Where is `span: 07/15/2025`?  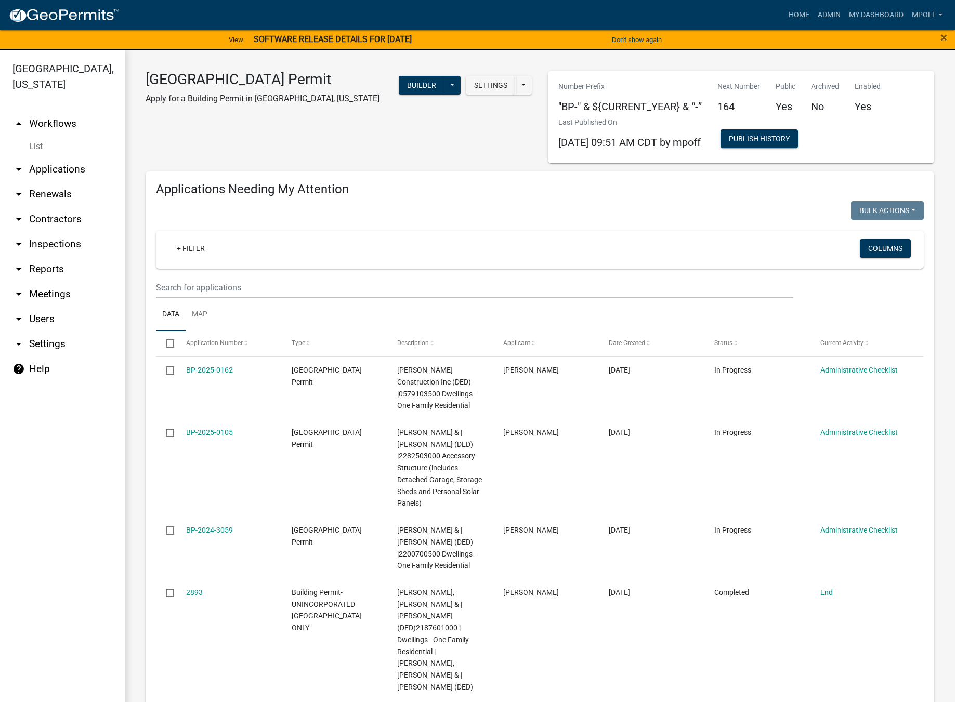
span: 07/15/2025 is located at coordinates (619, 432).